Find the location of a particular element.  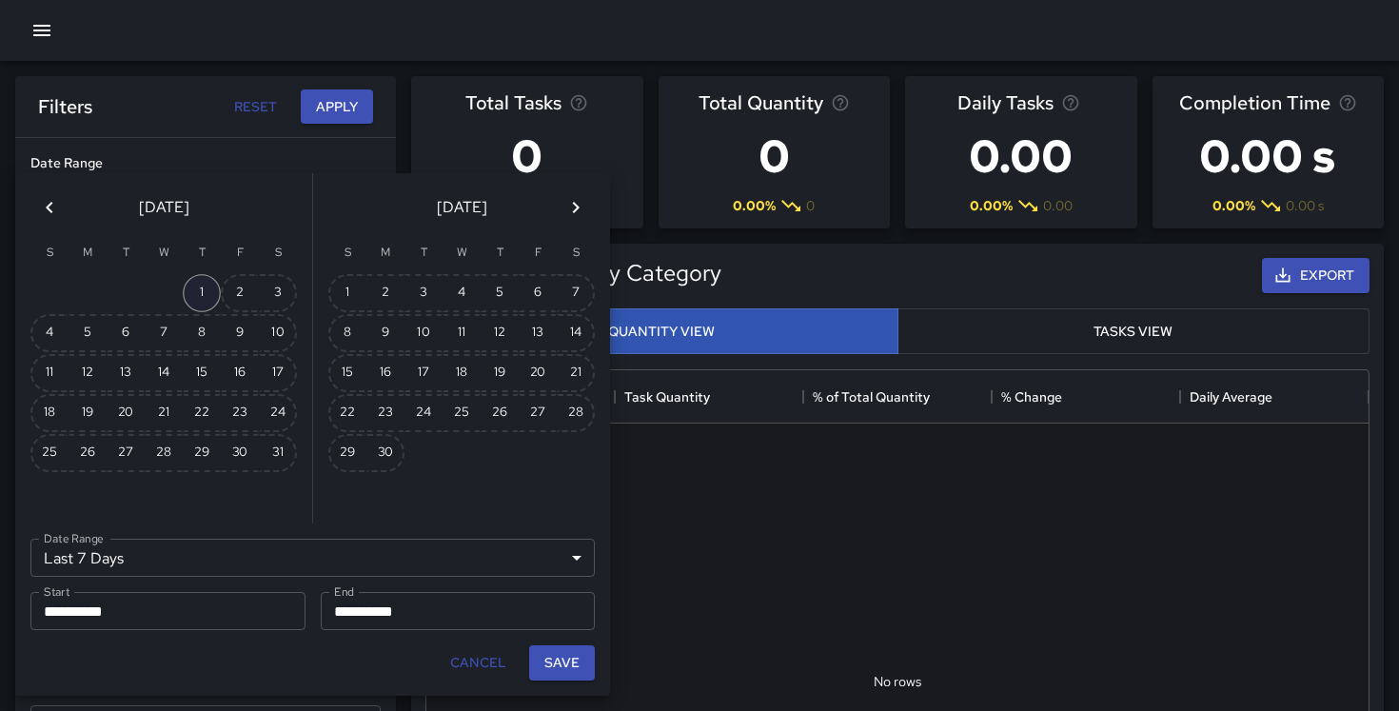

div: Last 7 Days is located at coordinates (312, 558).